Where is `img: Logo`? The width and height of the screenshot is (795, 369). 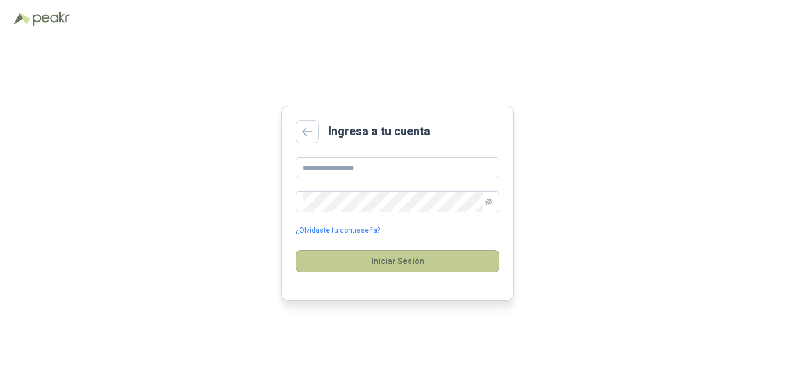
img: Logo is located at coordinates (22, 19).